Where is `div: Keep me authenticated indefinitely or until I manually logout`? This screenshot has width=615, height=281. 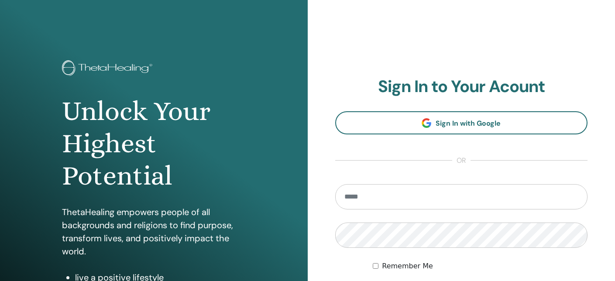 div: Keep me authenticated indefinitely or until I manually logout is located at coordinates (480, 266).